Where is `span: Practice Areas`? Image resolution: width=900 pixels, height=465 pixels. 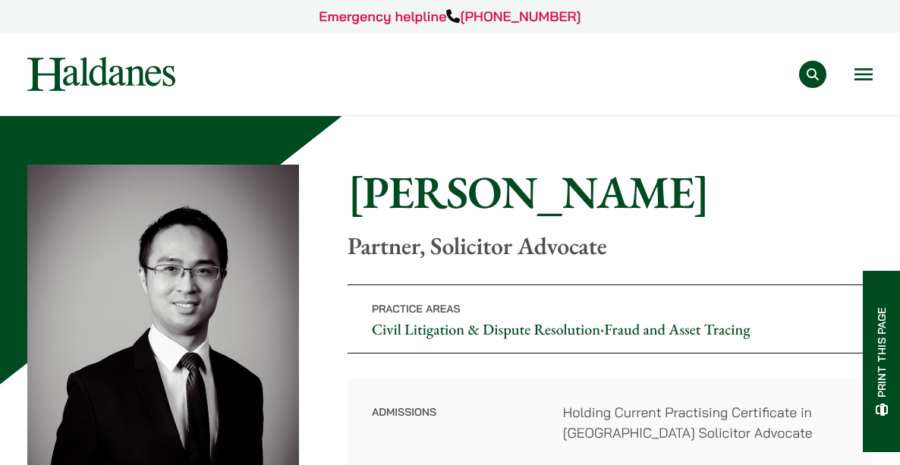
span: Practice Areas is located at coordinates (416, 309).